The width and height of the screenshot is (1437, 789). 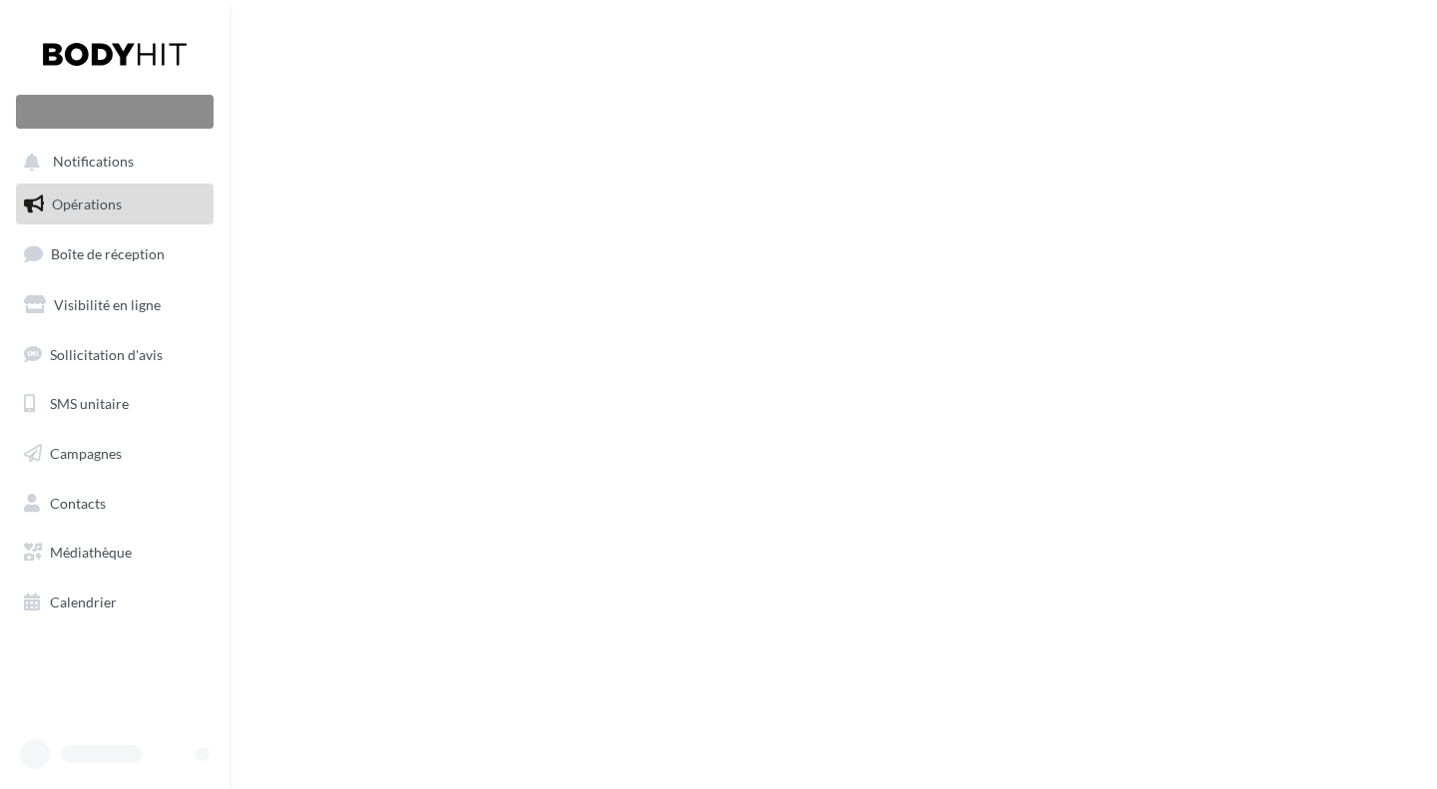 What do you see at coordinates (89, 403) in the screenshot?
I see `span: SMS unitaire` at bounding box center [89, 403].